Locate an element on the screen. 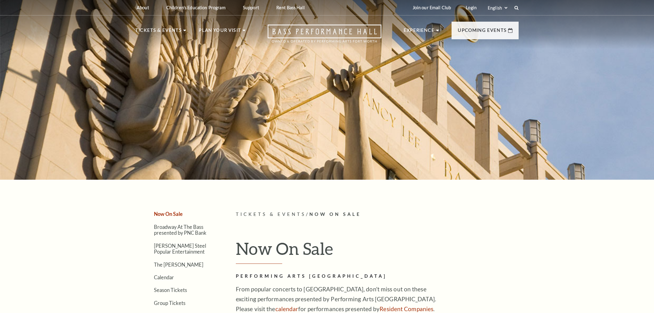 The image size is (654, 313). p: Plan Your Visit is located at coordinates (220, 32).